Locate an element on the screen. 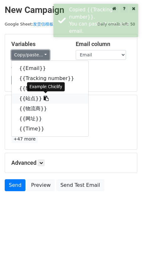 The width and height of the screenshot is (142, 269). h5: Email column is located at coordinates (103, 44).